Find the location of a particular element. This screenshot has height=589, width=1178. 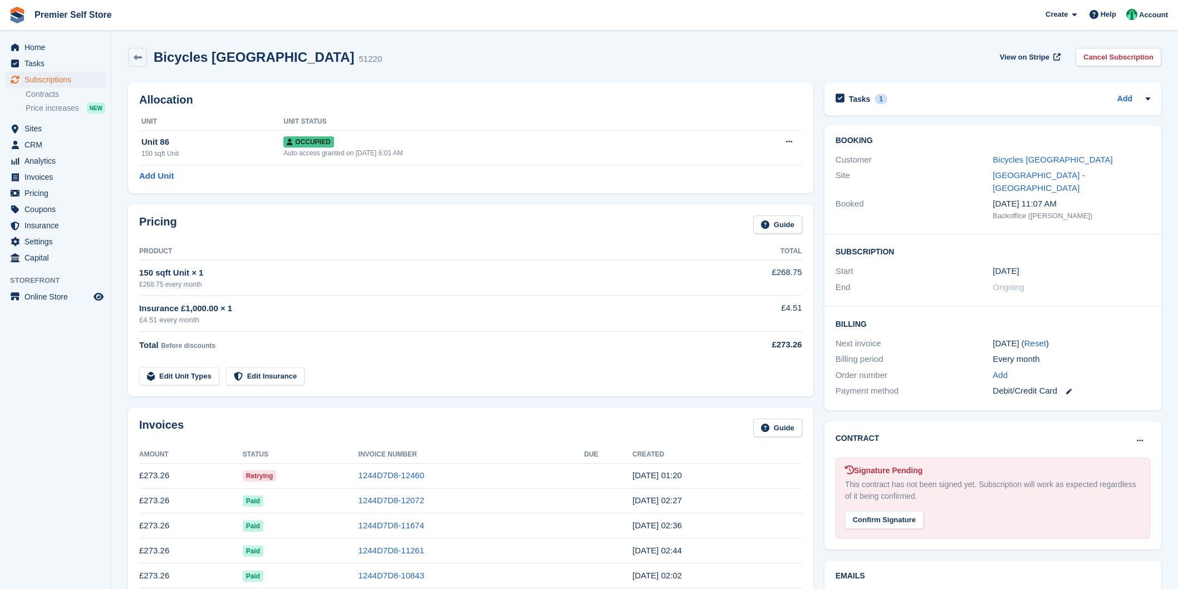

span: Retrying is located at coordinates (259, 476).